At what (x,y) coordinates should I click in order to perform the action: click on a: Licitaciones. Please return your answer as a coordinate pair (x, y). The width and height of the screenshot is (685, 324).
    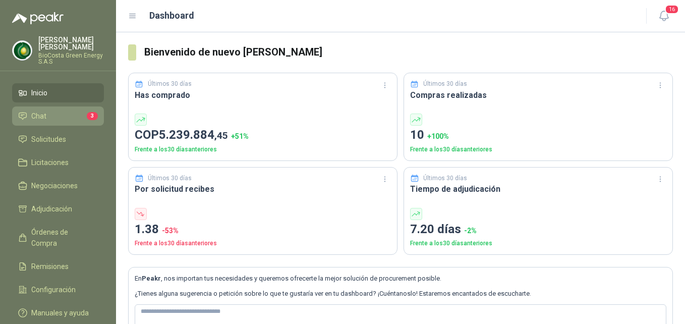
    Looking at the image, I should click on (58, 162).